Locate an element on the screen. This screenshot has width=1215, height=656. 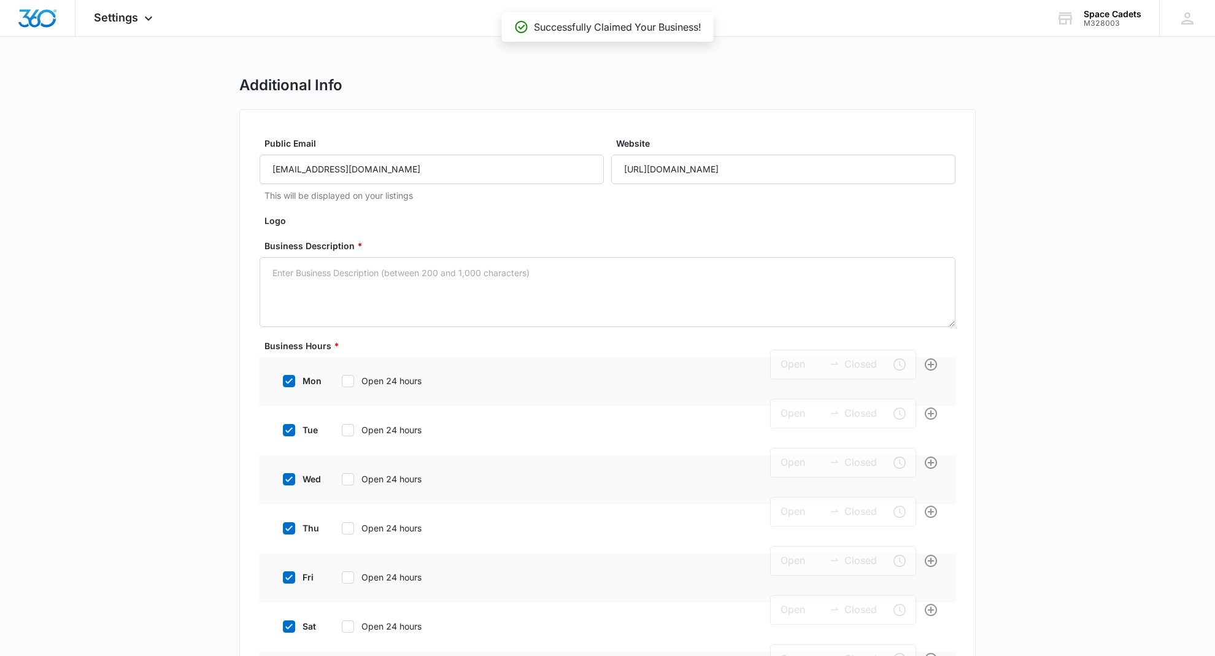
p: This will be displayed on your listings is located at coordinates (434, 195).